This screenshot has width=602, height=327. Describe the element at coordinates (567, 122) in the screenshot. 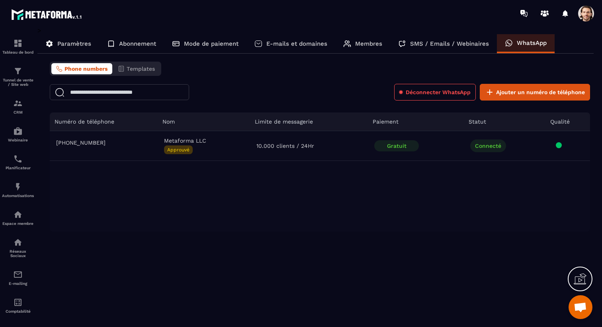

I see `th: Qualité` at that location.